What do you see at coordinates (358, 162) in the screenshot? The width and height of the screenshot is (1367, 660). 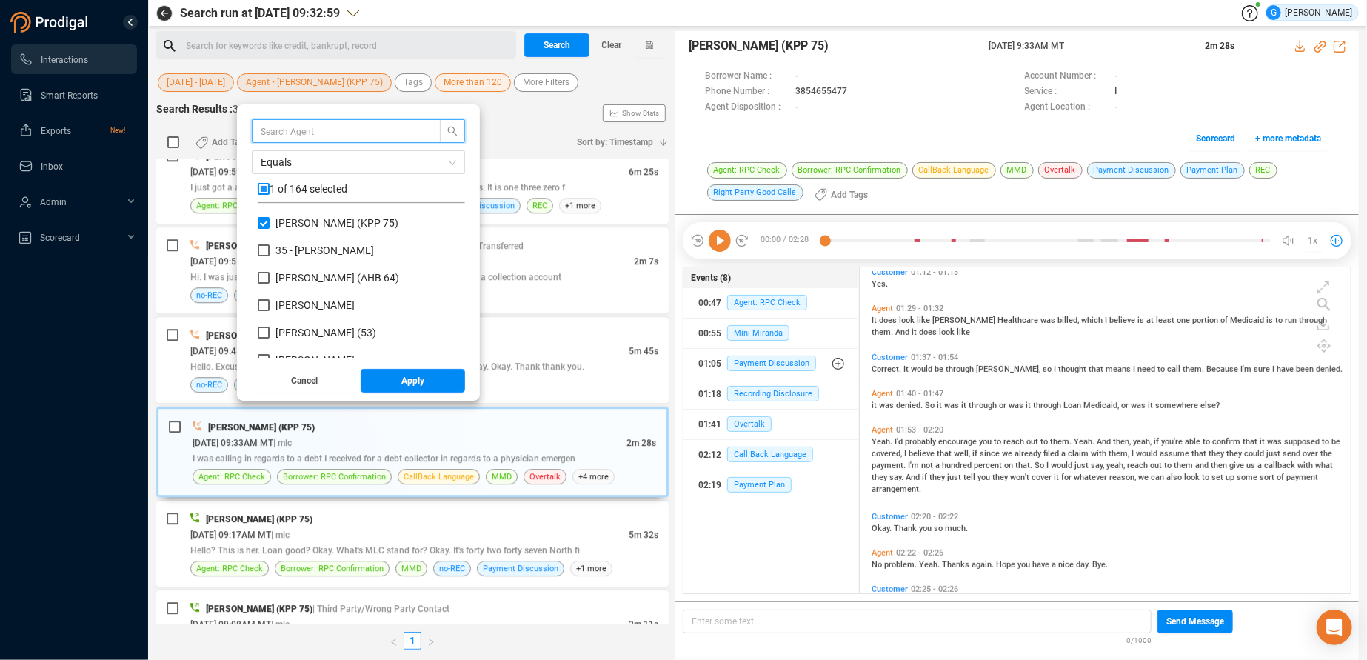 I see `span: Equals` at bounding box center [358, 162].